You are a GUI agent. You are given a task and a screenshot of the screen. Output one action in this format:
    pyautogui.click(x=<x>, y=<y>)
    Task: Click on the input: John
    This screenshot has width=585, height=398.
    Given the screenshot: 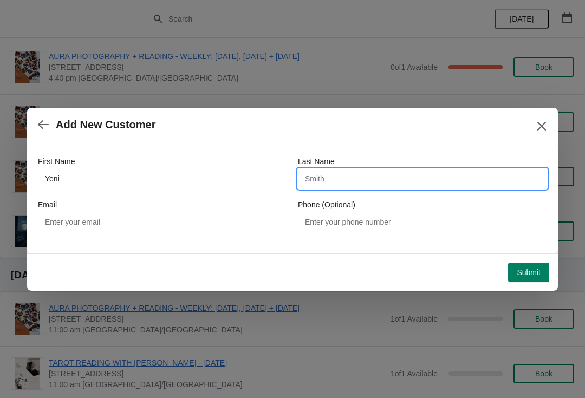 What is the action you would take?
    pyautogui.click(x=163, y=179)
    